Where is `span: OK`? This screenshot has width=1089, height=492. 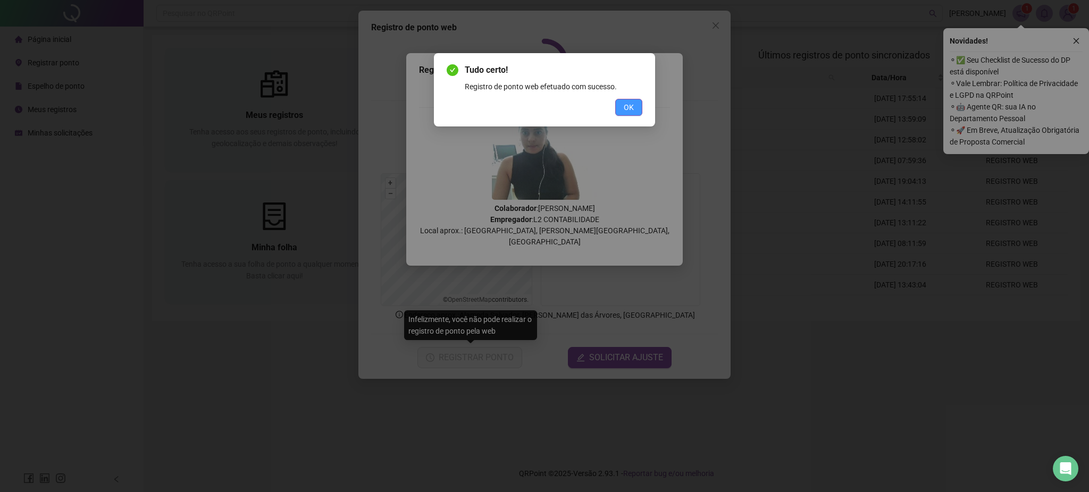 span: OK is located at coordinates (629, 107).